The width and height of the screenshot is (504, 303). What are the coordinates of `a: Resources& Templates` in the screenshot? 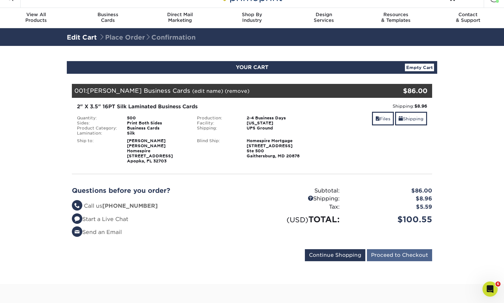 It's located at (396, 18).